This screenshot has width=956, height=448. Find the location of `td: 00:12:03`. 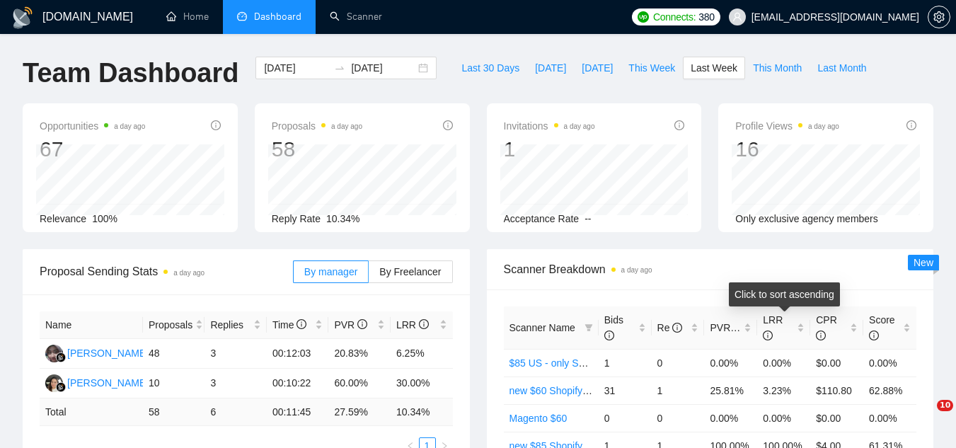

td: 00:12:03 is located at coordinates (298, 354).